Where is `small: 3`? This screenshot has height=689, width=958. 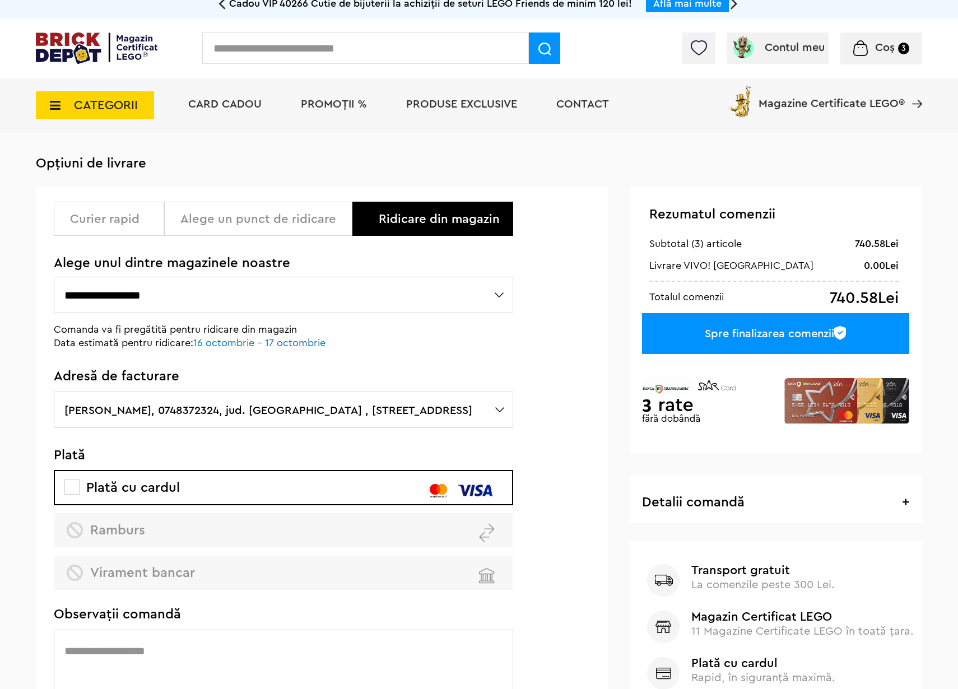
small: 3 is located at coordinates (904, 48).